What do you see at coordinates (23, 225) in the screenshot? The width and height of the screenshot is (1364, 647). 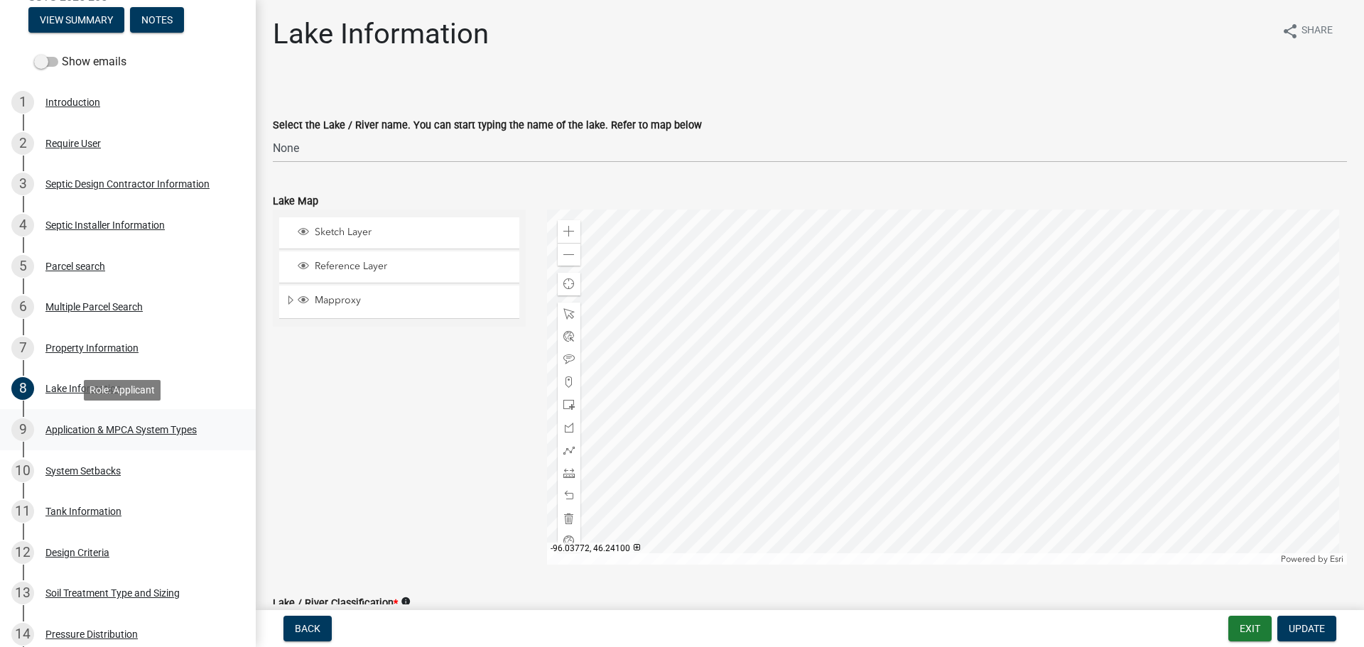 I see `div: 4` at bounding box center [23, 225].